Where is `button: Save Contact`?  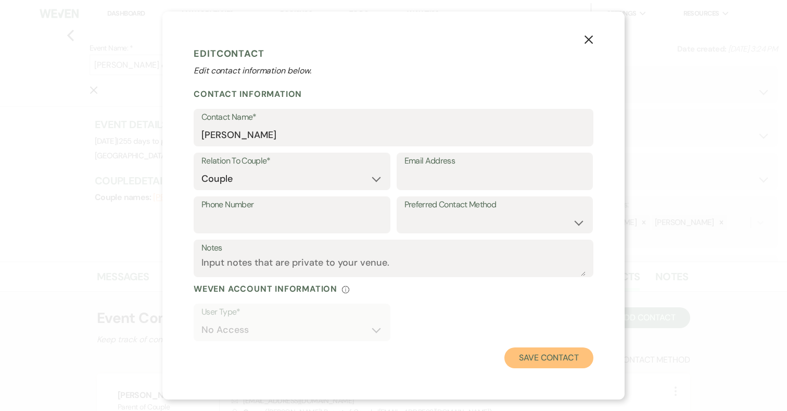
button: Save Contact is located at coordinates (549, 358).